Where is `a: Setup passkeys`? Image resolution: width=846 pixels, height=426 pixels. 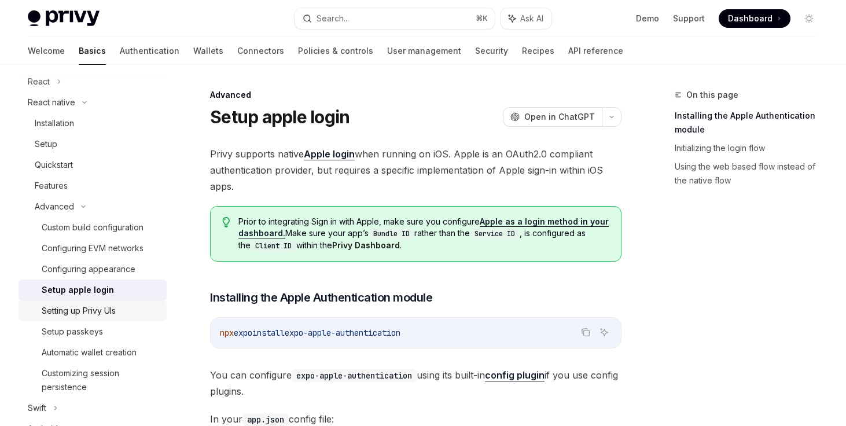
a: Setup passkeys is located at coordinates (93, 331).